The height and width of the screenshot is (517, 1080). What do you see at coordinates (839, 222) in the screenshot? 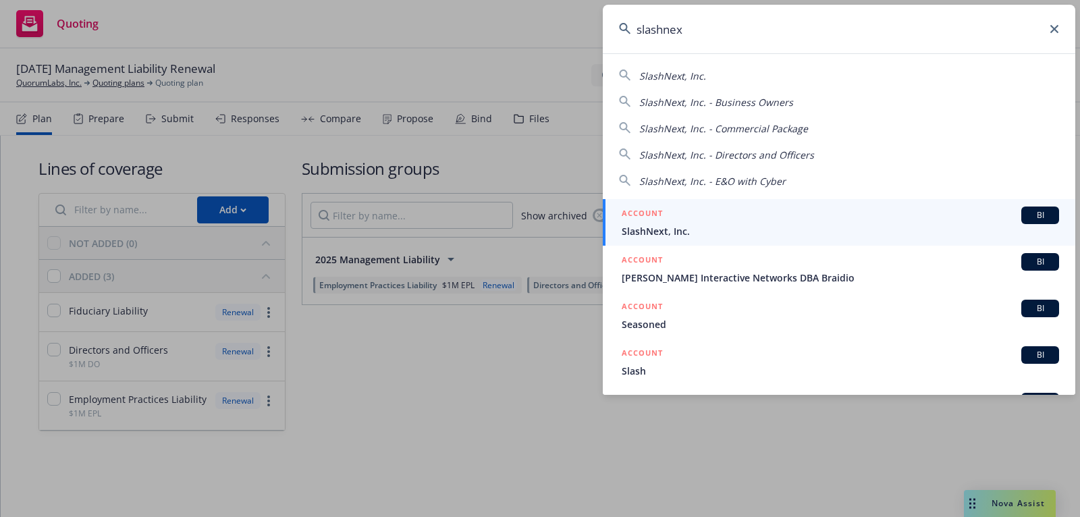
I see `a: ACCOUNTBISlashNext, Inc.` at bounding box center [839, 222].